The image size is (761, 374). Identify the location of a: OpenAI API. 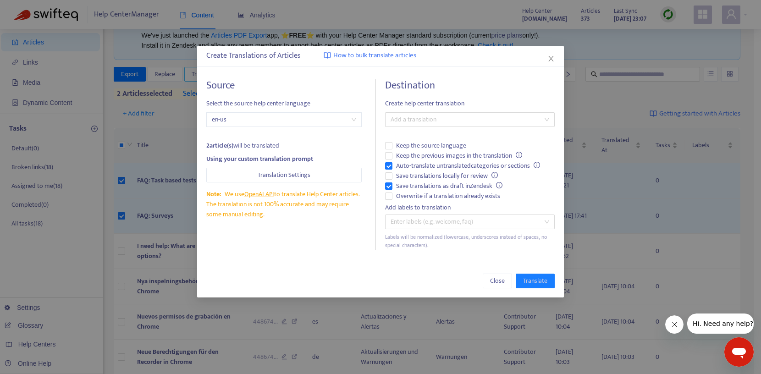
(259, 194).